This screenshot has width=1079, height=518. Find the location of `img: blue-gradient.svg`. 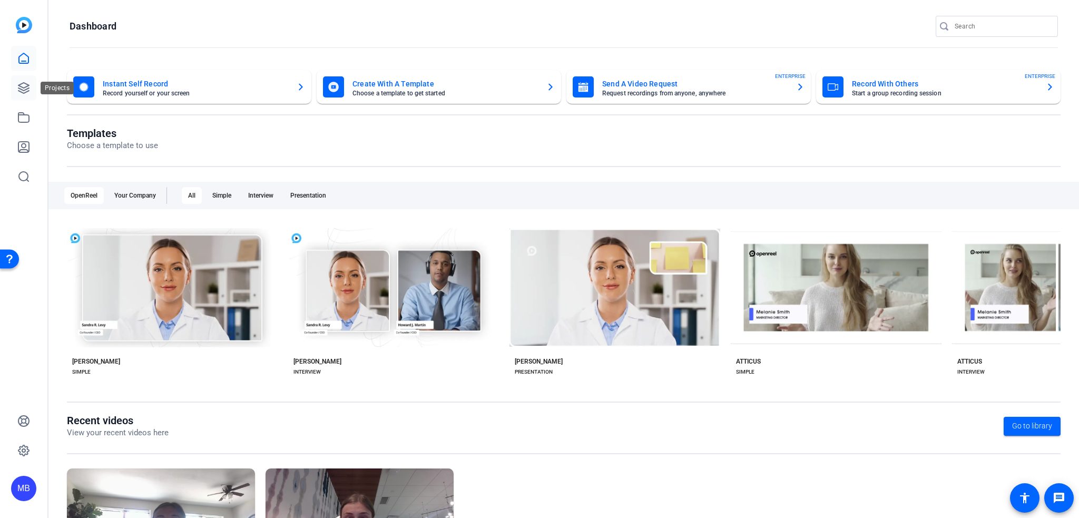

img: blue-gradient.svg is located at coordinates (24, 25).